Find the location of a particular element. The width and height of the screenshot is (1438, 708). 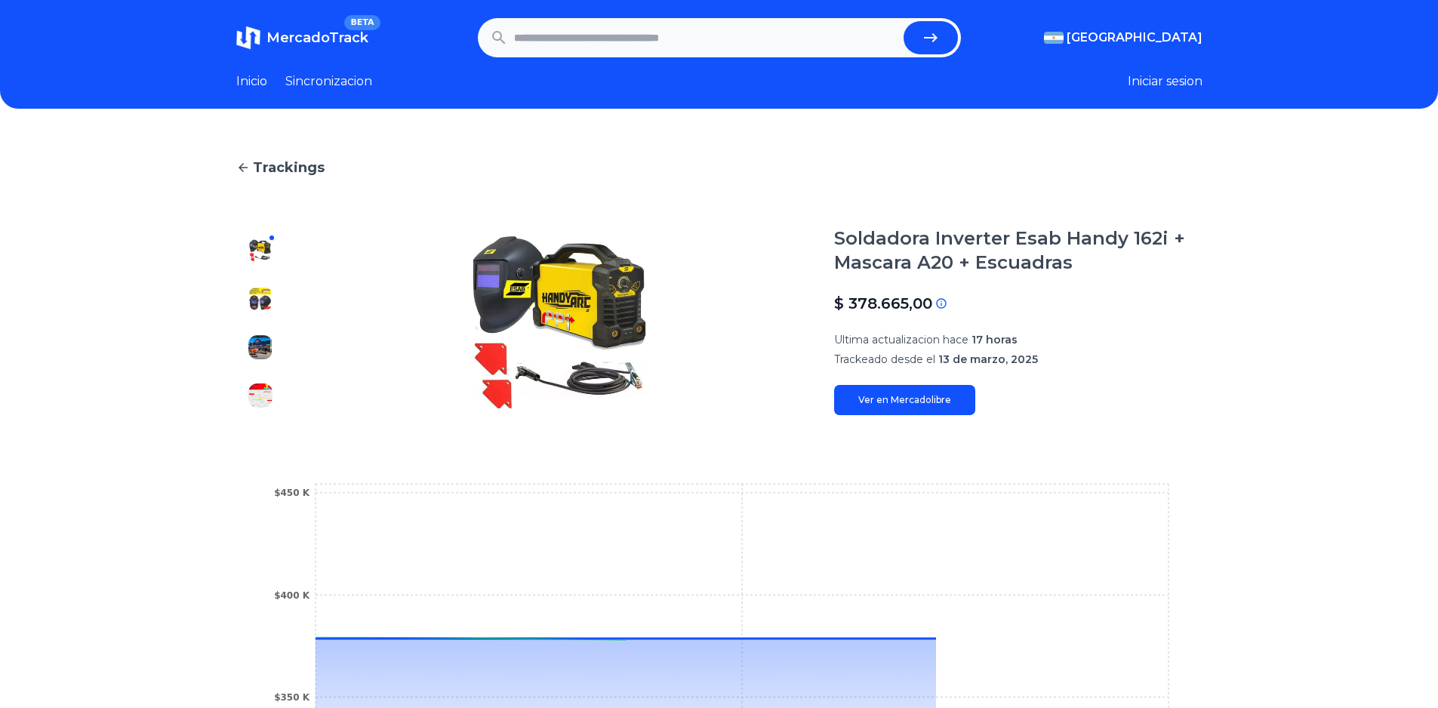

img: MercadoTrack is located at coordinates (248, 38).